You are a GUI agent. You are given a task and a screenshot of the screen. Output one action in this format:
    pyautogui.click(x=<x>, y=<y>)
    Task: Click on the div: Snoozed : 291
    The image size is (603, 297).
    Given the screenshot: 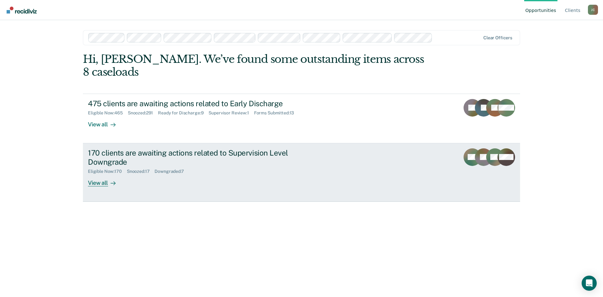 What is the action you would take?
    pyautogui.click(x=143, y=113)
    